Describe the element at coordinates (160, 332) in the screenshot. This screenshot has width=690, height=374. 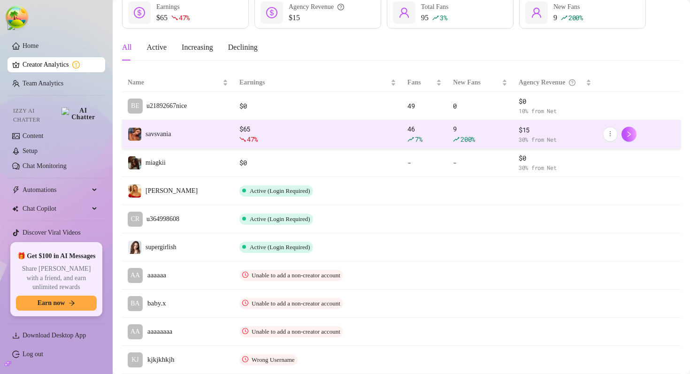
I see `span: aaaaaaaa` at that location.